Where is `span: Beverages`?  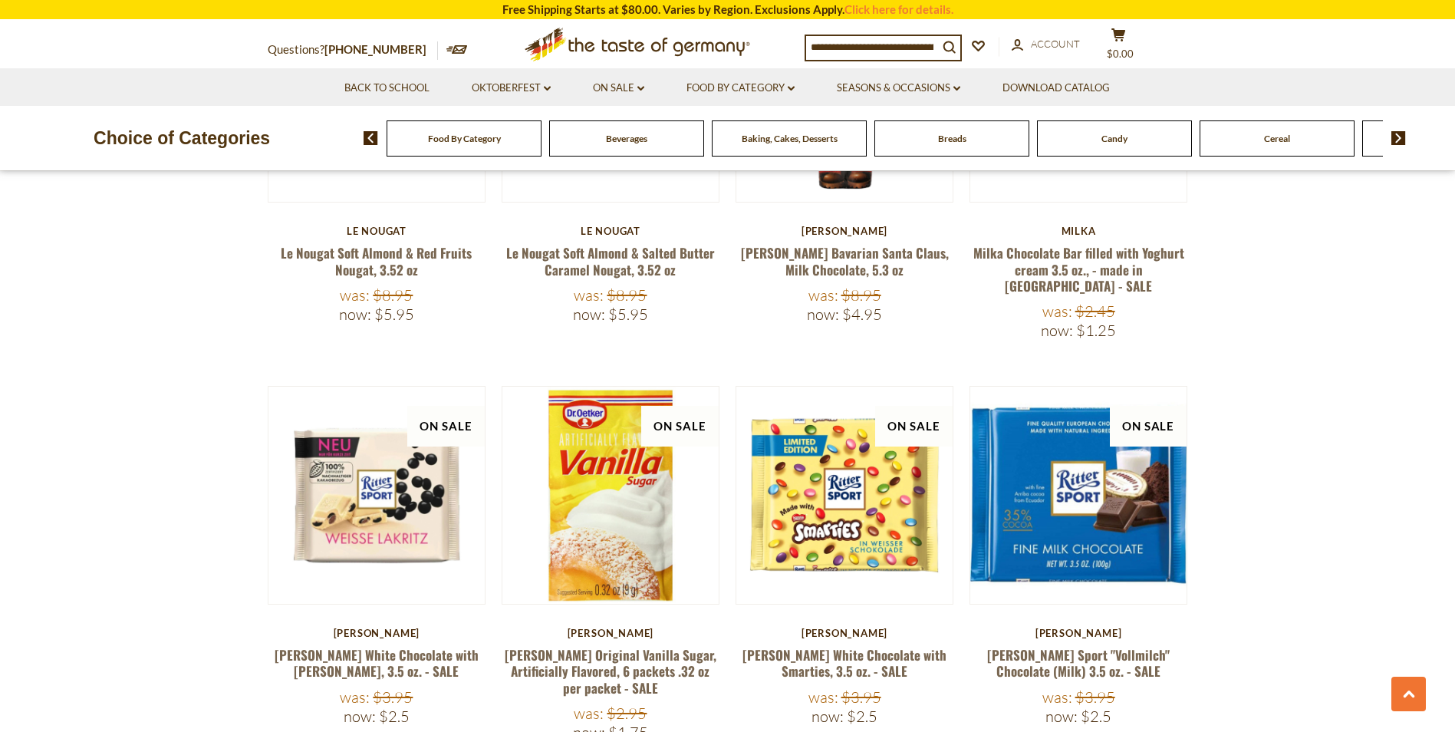 span: Beverages is located at coordinates (627, 138).